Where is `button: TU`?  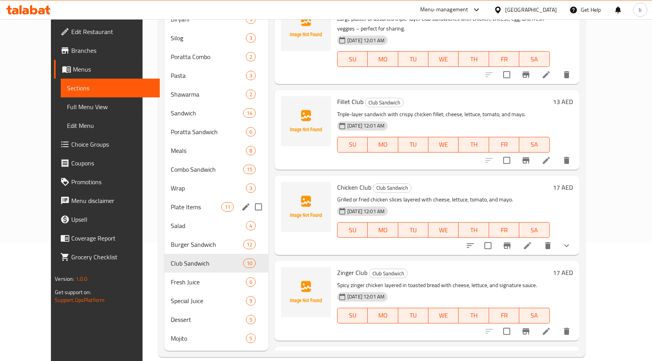 button: TU is located at coordinates (413, 59).